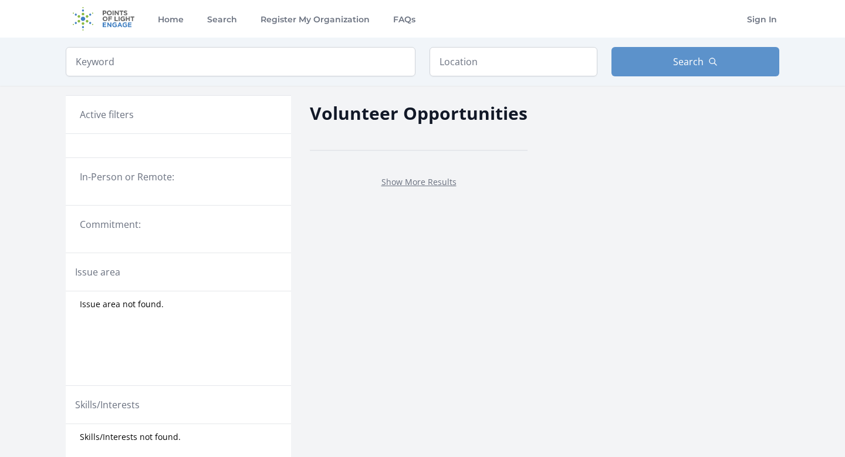 This screenshot has width=845, height=457. I want to click on legend: Commitment:, so click(178, 224).